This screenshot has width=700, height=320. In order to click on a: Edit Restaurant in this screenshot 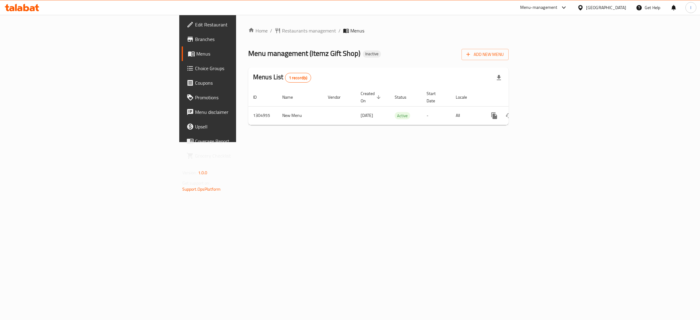, I will do `click(239, 25)`.